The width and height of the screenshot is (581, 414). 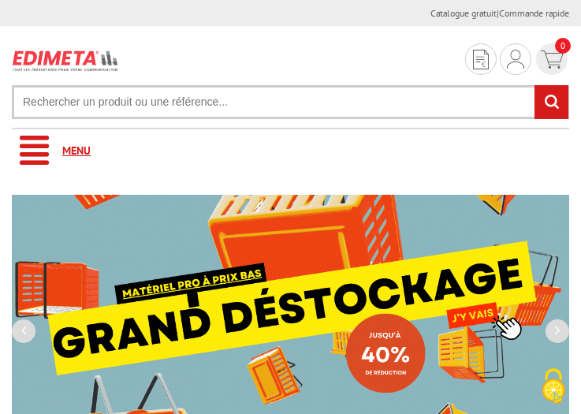 I want to click on a: Menu, so click(x=290, y=151).